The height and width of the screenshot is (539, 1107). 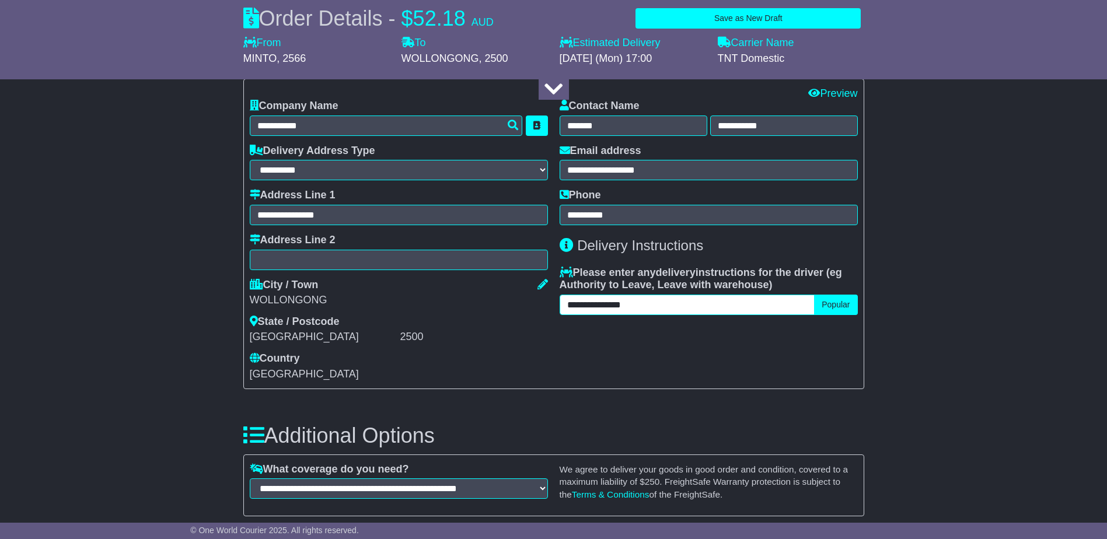 I want to click on div: WOLLONGONG, so click(x=399, y=300).